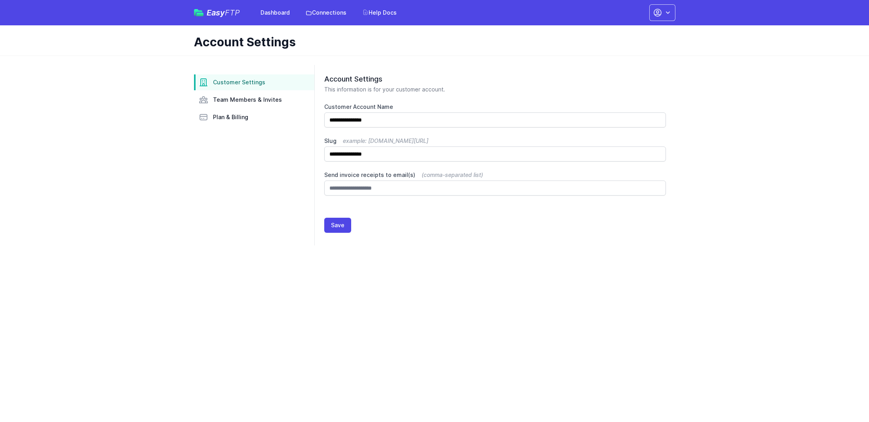  Describe the element at coordinates (232, 13) in the screenshot. I see `span: FTP` at that location.